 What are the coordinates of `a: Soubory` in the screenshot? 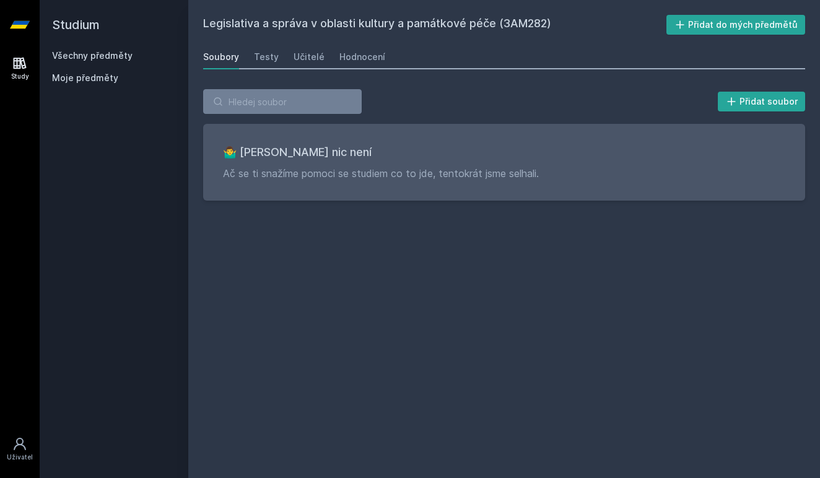 It's located at (221, 57).